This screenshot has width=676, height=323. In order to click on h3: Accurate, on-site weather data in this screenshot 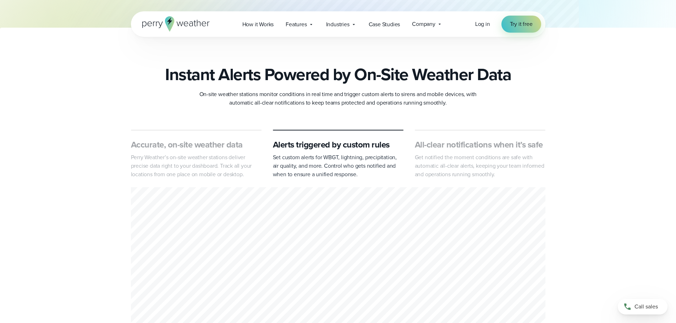, I will do `click(196, 145)`.